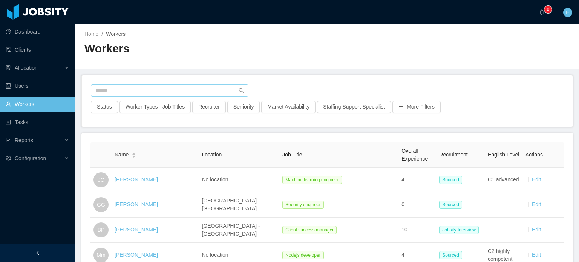  Describe the element at coordinates (134, 153) in the screenshot. I see `i: icon: caret-up` at that location.